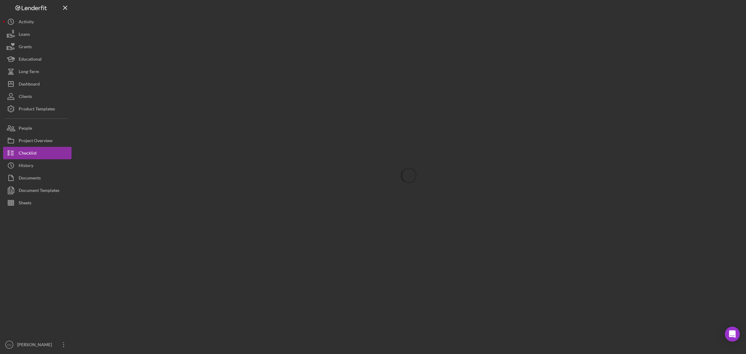 The width and height of the screenshot is (746, 354). I want to click on div: People, so click(25, 129).